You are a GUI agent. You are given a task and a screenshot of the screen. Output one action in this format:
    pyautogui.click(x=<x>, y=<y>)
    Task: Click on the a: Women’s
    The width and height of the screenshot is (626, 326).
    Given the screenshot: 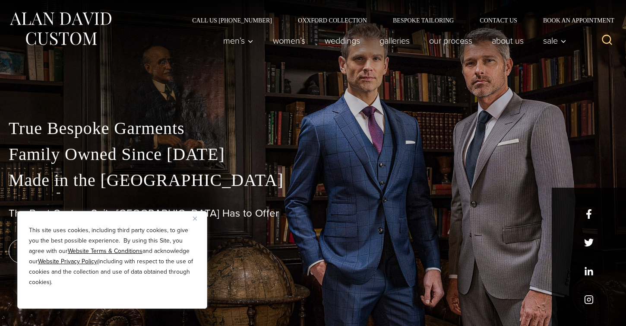 What is the action you would take?
    pyautogui.click(x=289, y=41)
    